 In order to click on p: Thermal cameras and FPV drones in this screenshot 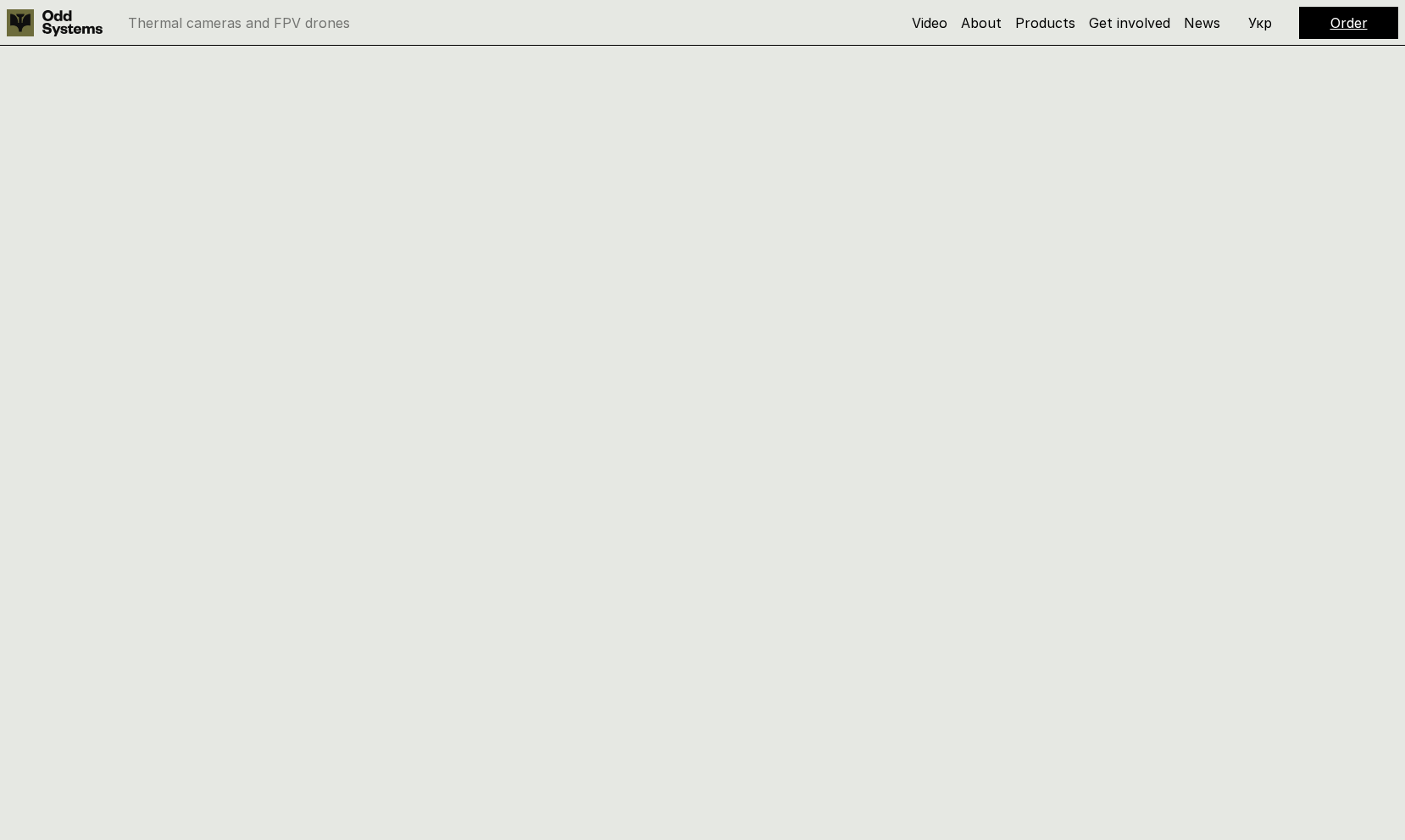, I will do `click(239, 23)`.